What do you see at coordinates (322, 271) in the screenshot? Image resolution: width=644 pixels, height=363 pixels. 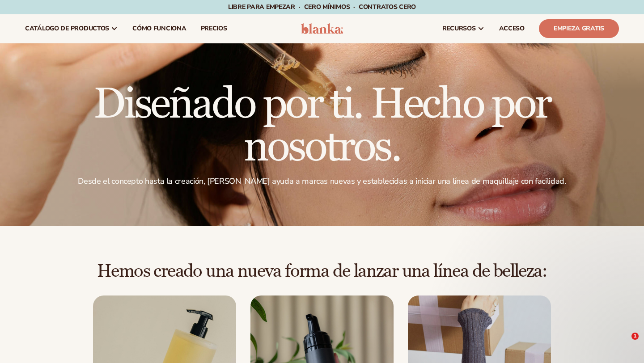 I see `font: Hemos creado una nueva forma de lanzar una línea de belleza:` at bounding box center [322, 271].